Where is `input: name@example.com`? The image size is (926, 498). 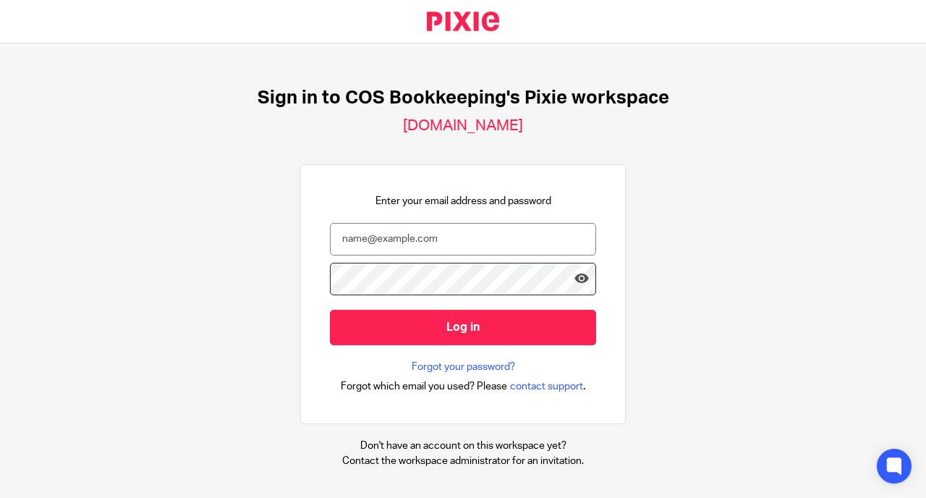 input: name@example.com is located at coordinates (463, 239).